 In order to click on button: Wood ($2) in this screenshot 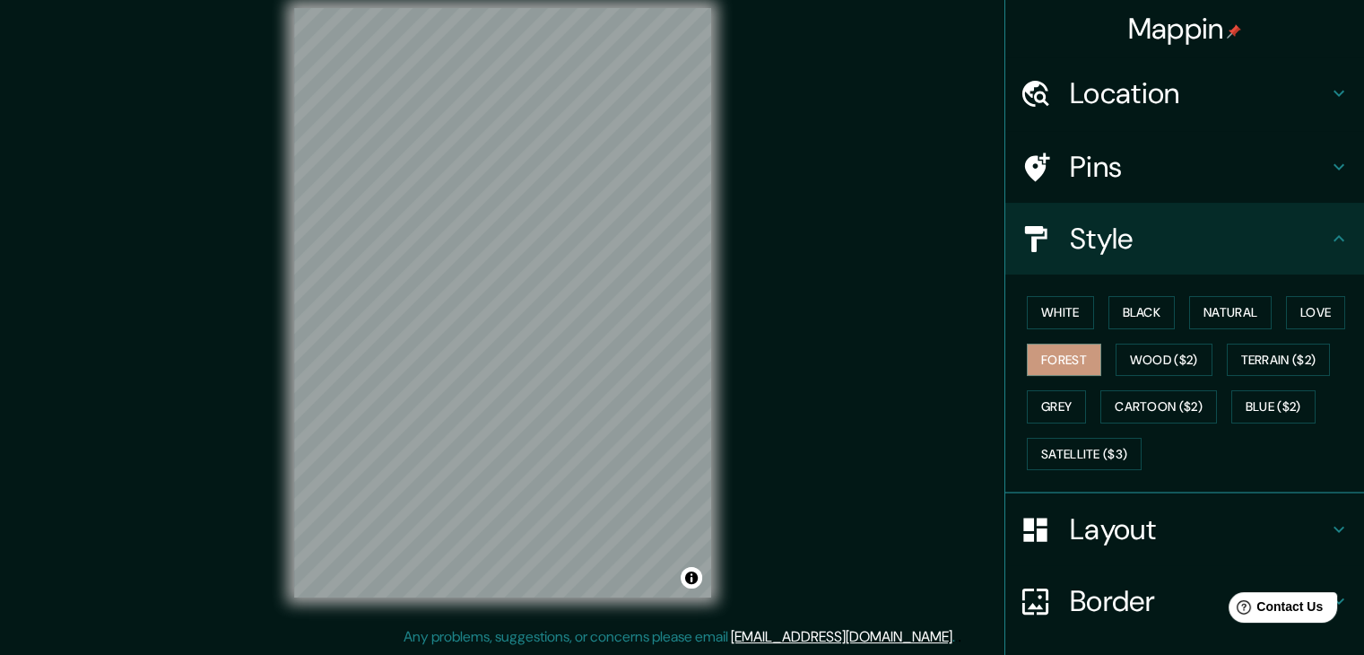, I will do `click(1164, 360)`.